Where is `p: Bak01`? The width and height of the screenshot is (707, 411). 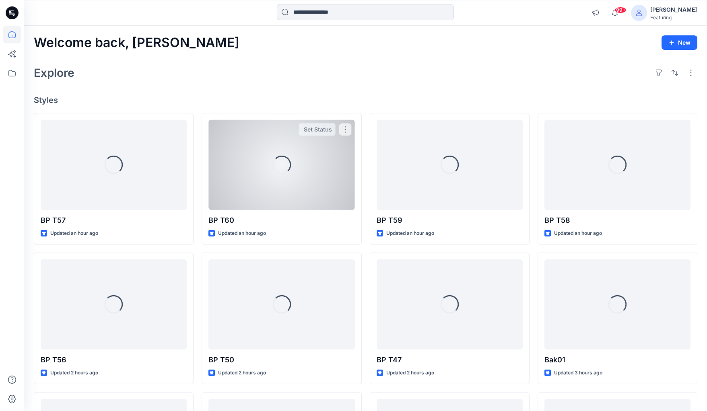 p: Bak01 is located at coordinates (617, 360).